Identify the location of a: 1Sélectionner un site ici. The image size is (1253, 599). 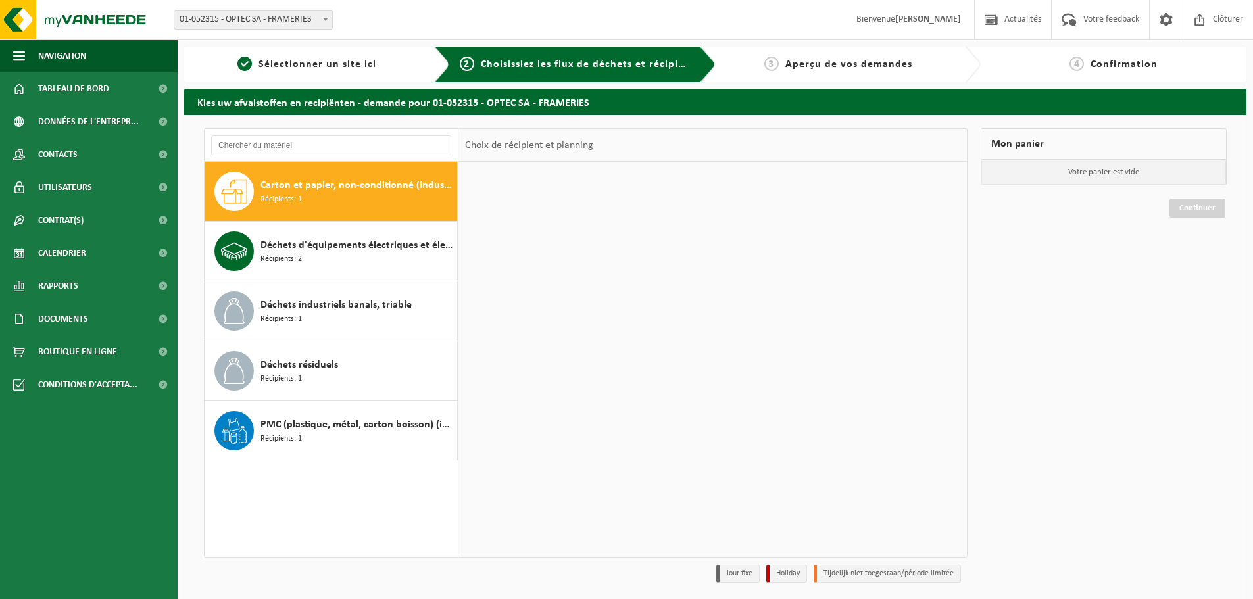
(307, 64).